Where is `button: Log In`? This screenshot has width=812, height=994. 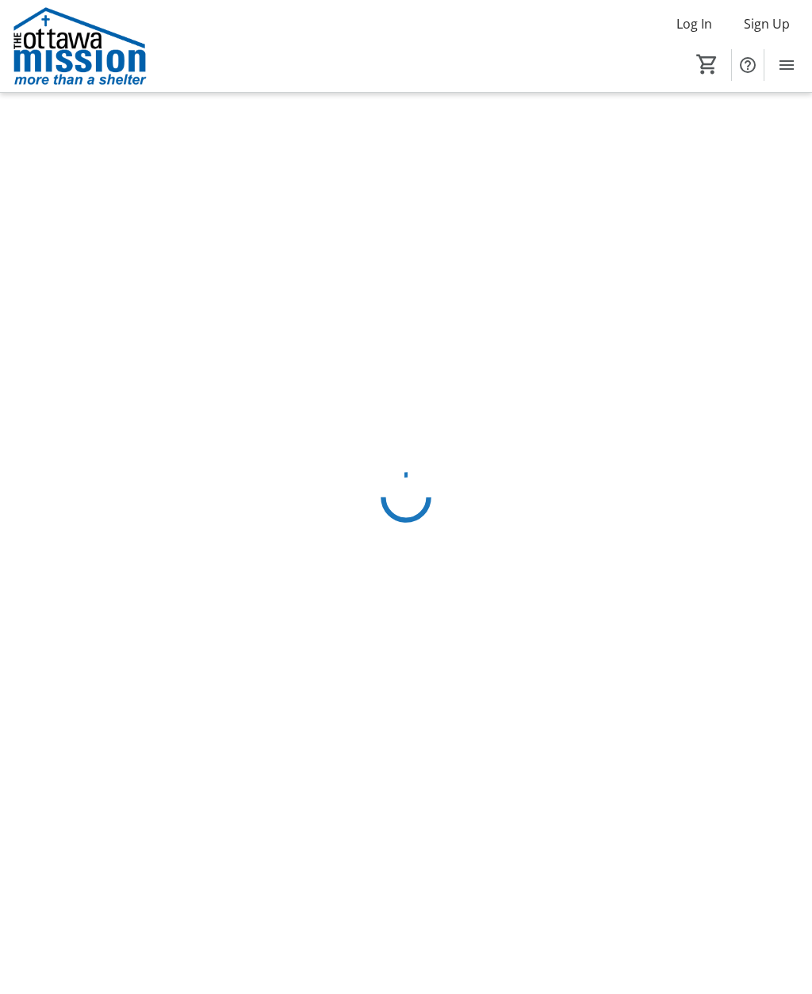
button: Log In is located at coordinates (694, 24).